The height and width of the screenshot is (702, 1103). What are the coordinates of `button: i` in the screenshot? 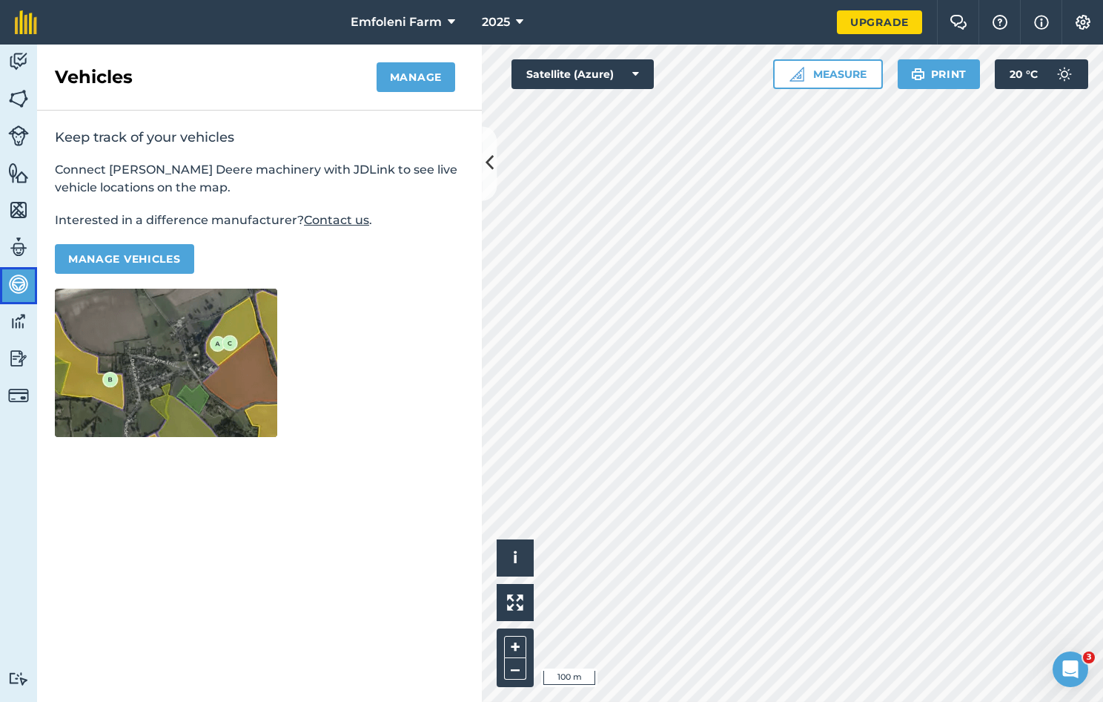 It's located at (515, 558).